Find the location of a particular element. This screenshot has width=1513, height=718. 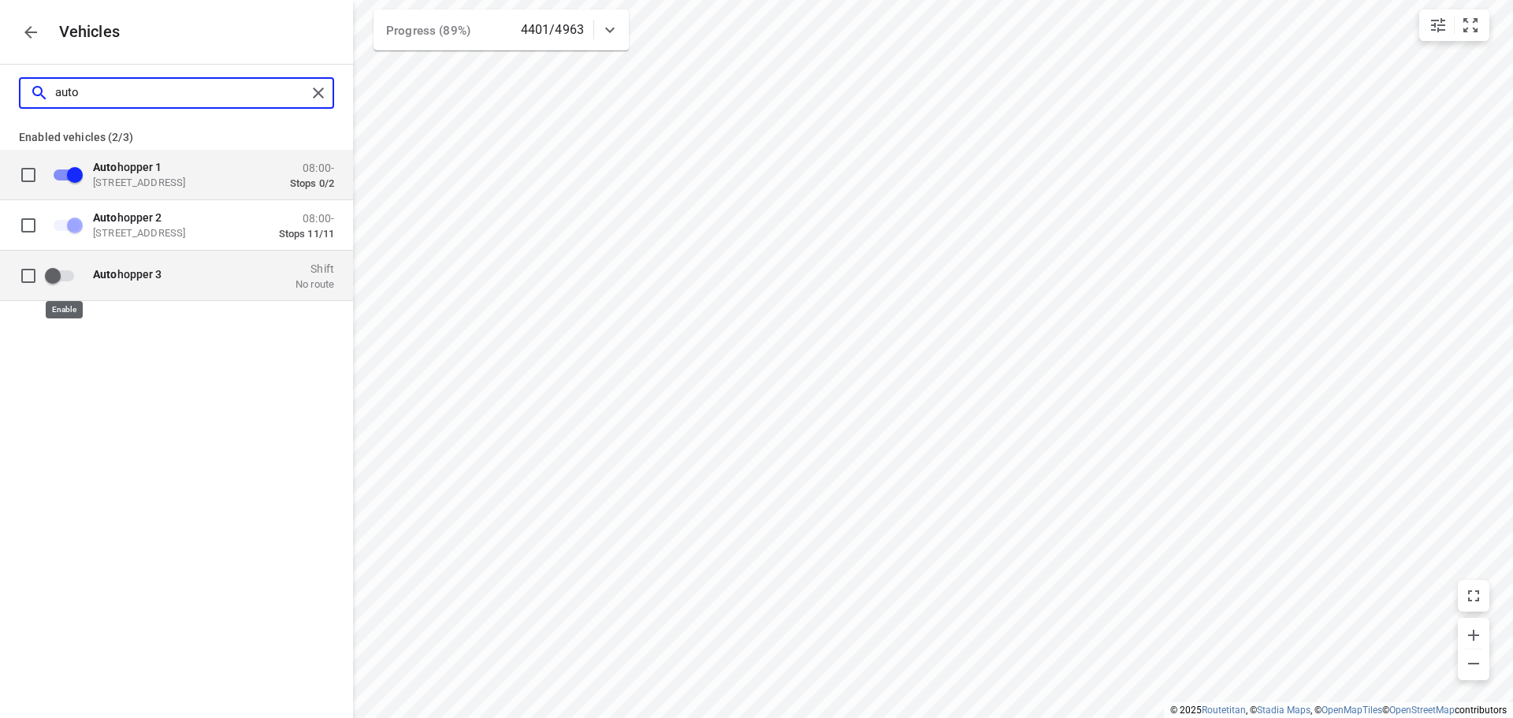

a: OpenMapTiles is located at coordinates (1352, 710).